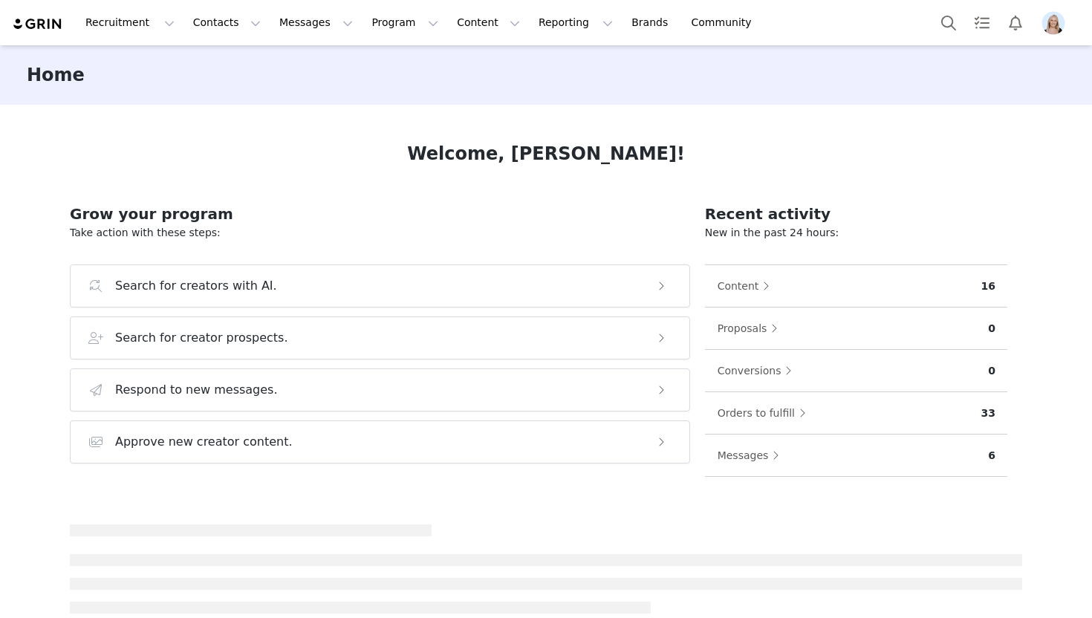  Describe the element at coordinates (227, 22) in the screenshot. I see `button: Contacts` at that location.